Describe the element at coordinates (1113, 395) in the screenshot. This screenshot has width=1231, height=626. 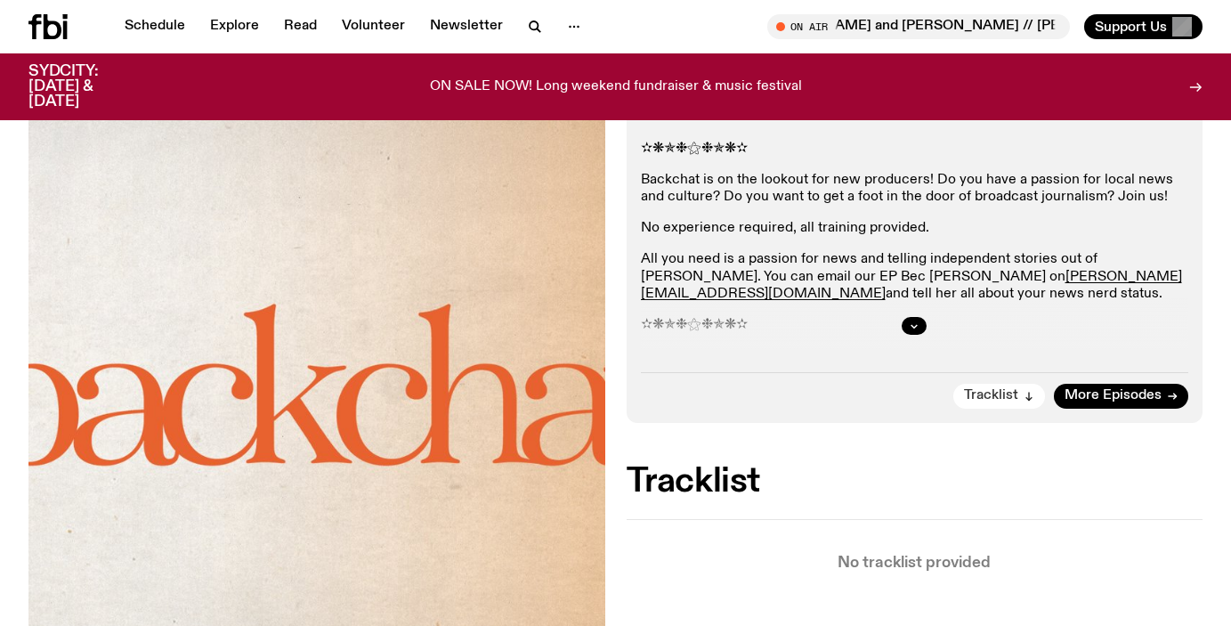
I see `span: More Episodes` at that location.